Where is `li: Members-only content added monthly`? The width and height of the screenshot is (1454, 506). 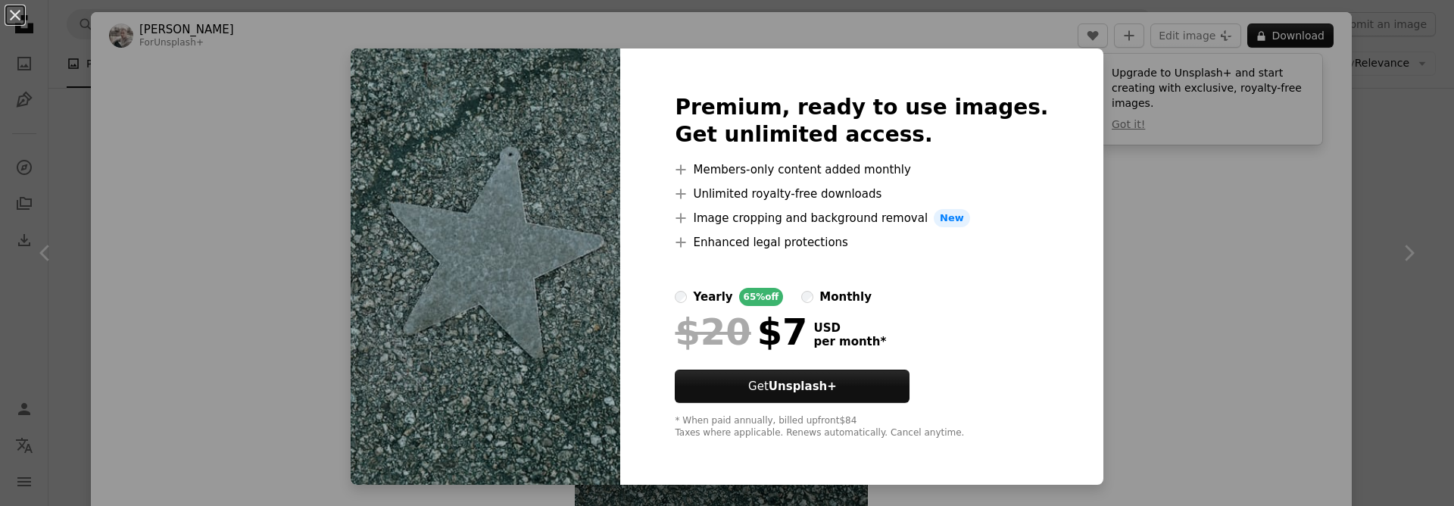 li: Members-only content added monthly is located at coordinates (861, 170).